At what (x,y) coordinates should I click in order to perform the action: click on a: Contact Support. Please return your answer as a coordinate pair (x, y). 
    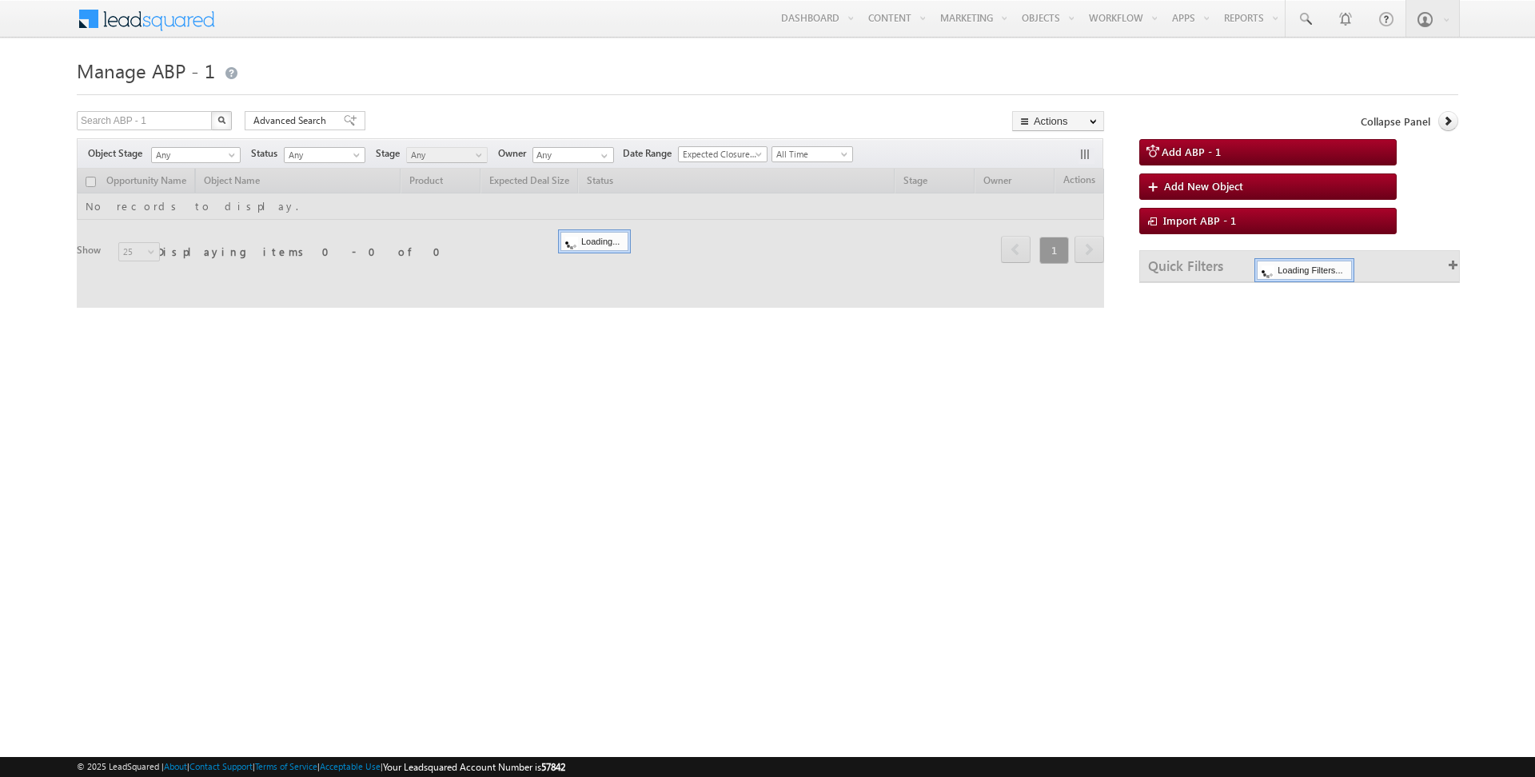
    Looking at the image, I should click on (221, 766).